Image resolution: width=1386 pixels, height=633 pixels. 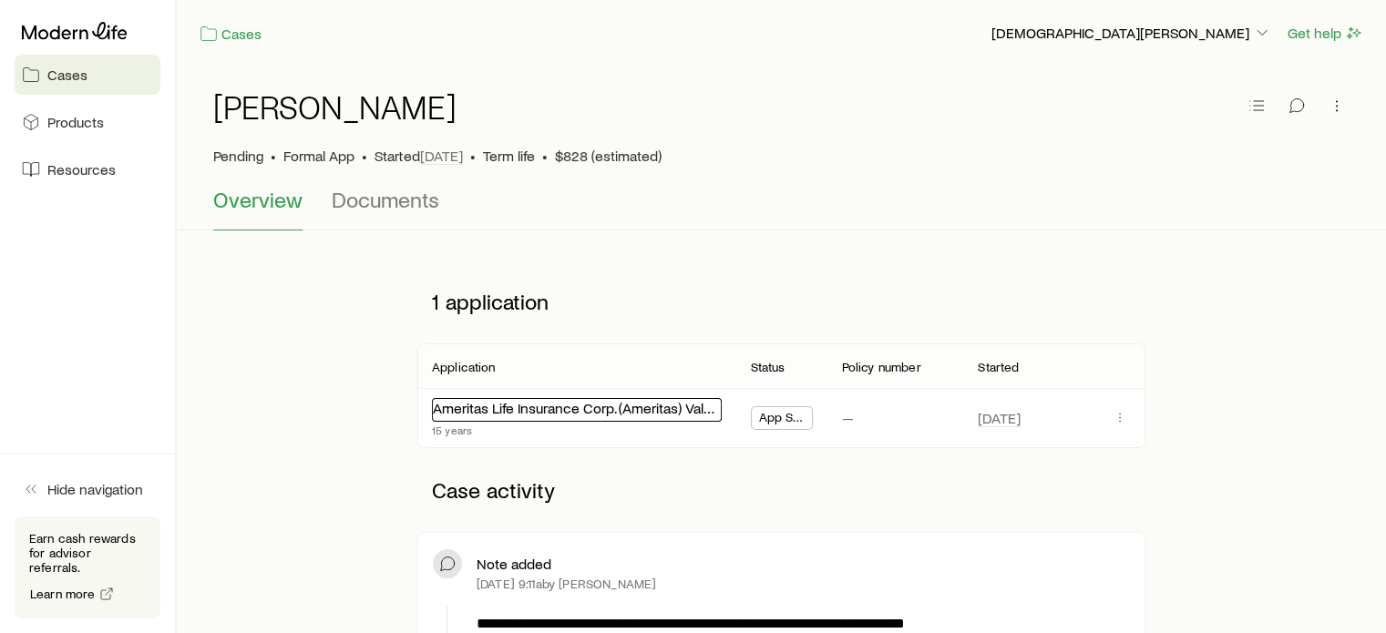 I want to click on a: Ameritas Life Insurance Corp. (Ameritas) Value Plus Term, so click(x=607, y=407).